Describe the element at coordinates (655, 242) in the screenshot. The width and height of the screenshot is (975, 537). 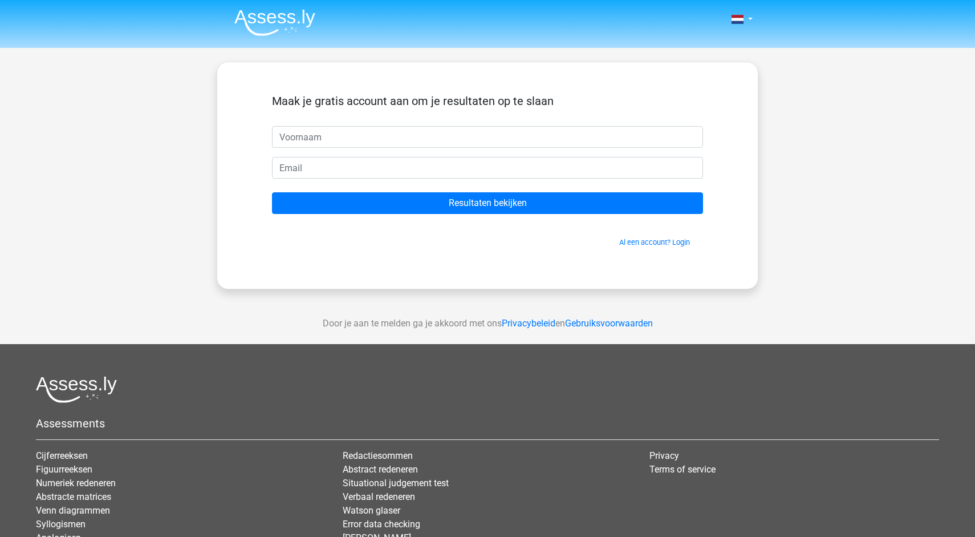
I see `a: Al een account? Login` at that location.